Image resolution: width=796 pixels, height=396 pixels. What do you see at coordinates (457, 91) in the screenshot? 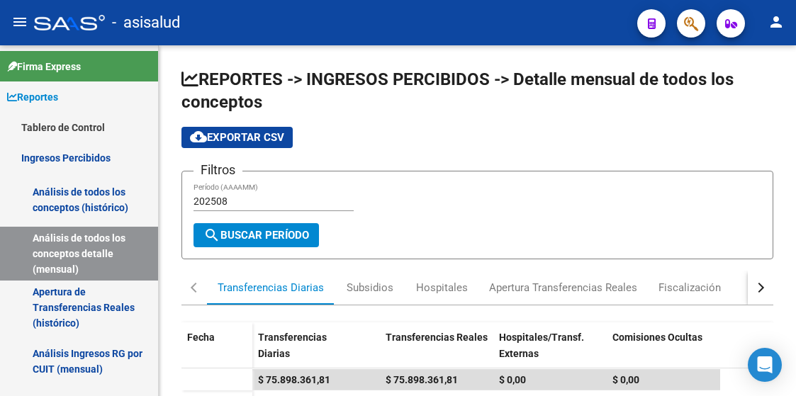
I see `span: REPORTES -> INGRESOS PERCIBIDOS -> Detalle mensual de todos los conceptos` at bounding box center [457, 91].